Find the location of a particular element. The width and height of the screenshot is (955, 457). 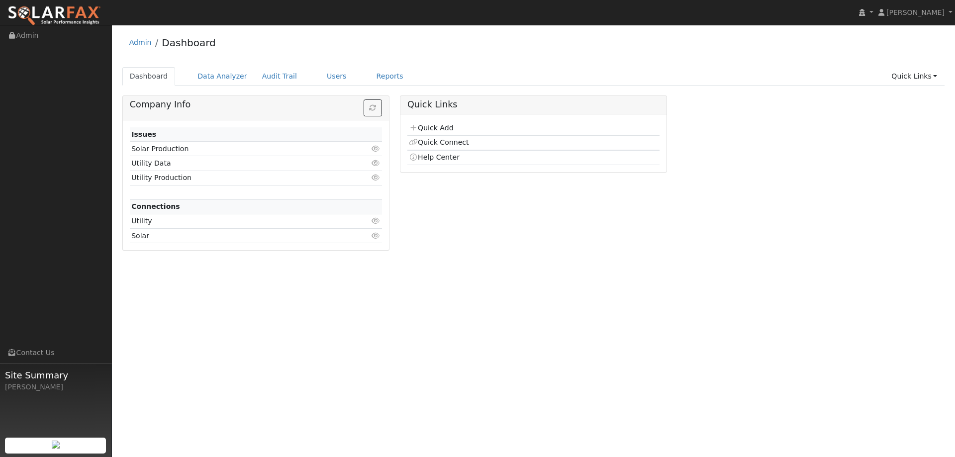

a: Quick Connect is located at coordinates (439, 142).